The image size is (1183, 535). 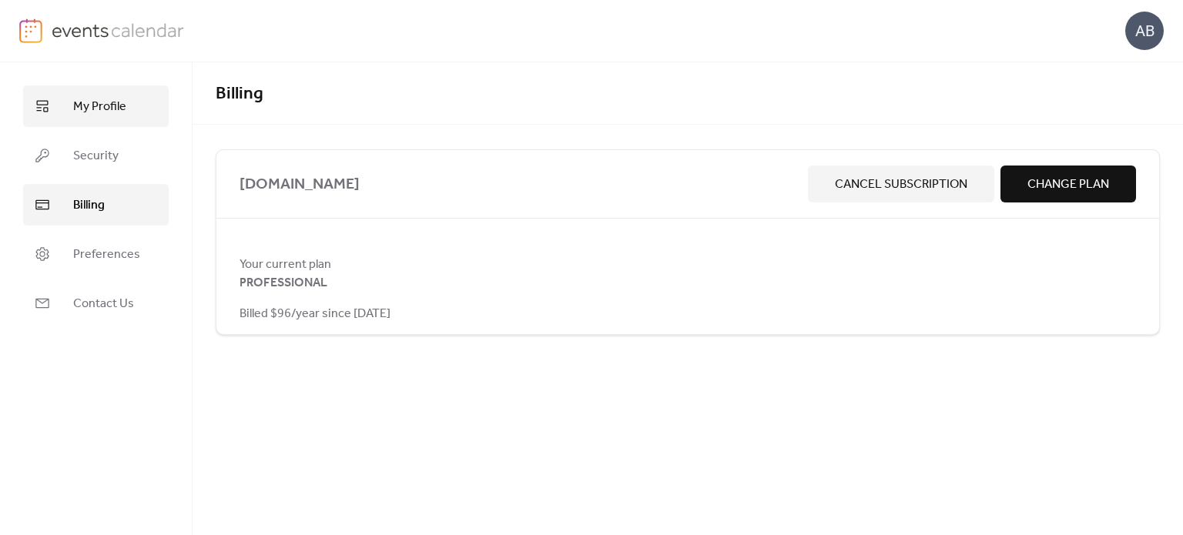 What do you see at coordinates (688, 265) in the screenshot?
I see `span: Your current plan` at bounding box center [688, 265].